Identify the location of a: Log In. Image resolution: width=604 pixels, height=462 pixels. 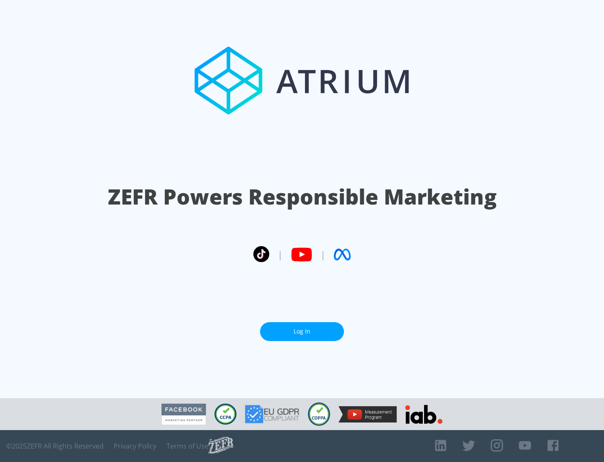
(302, 331).